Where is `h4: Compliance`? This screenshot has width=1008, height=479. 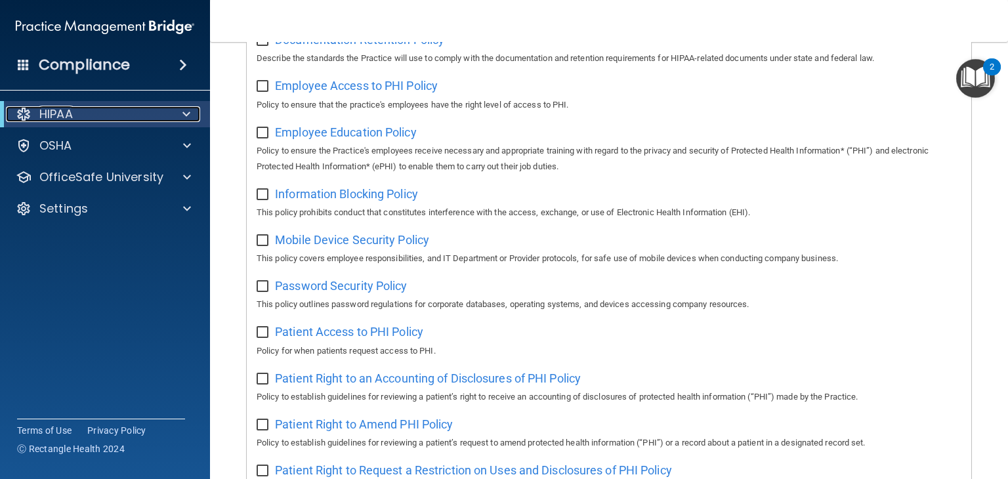 h4: Compliance is located at coordinates (84, 65).